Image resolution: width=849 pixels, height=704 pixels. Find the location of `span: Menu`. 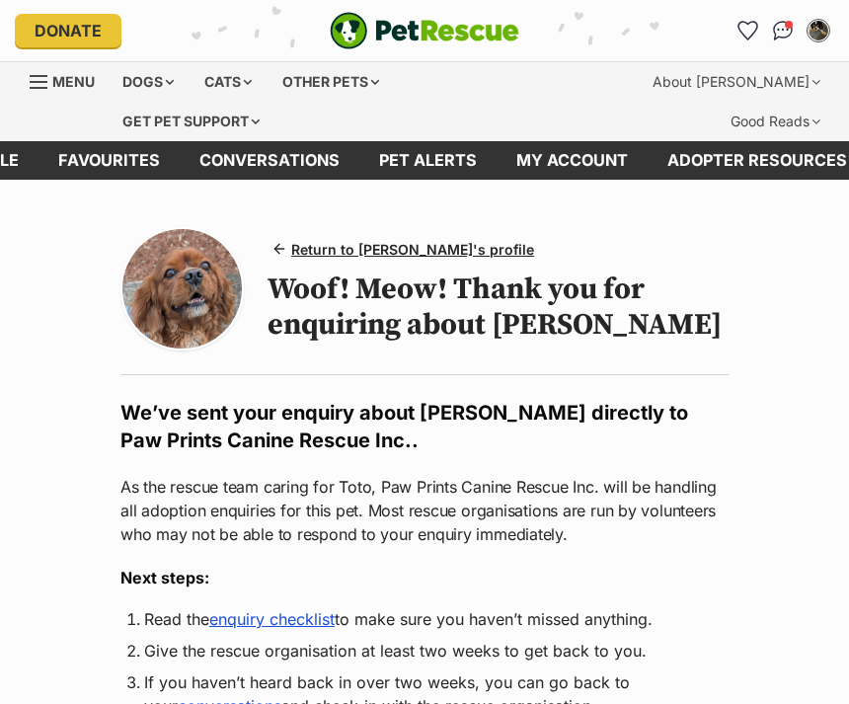

span: Menu is located at coordinates (73, 81).